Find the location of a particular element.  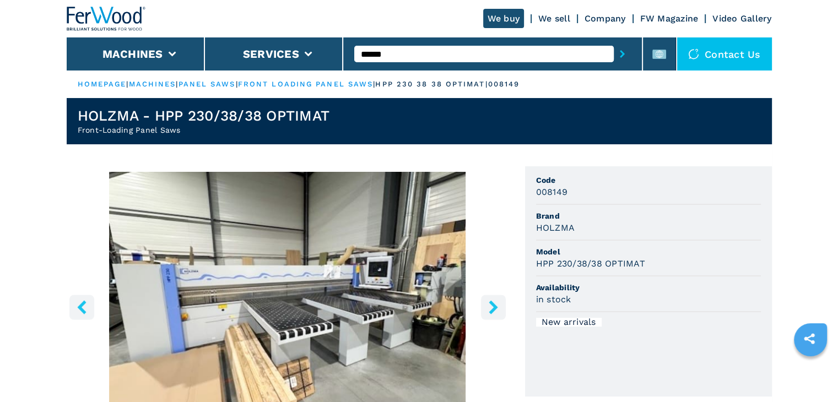

h3: HPP 230/38/38 OPTIMAT is located at coordinates (591, 263).